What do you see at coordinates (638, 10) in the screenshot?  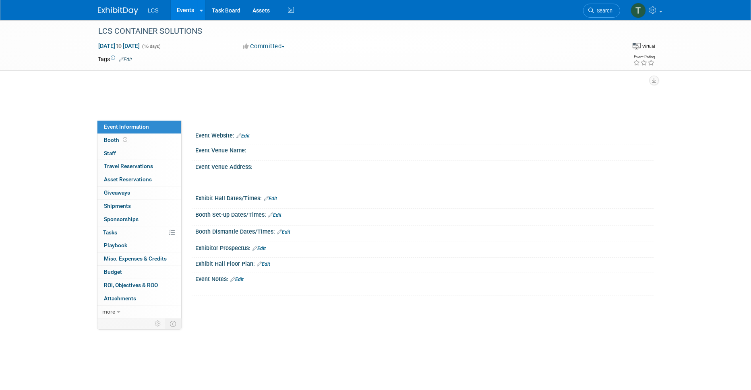 I see `img: tobias johansson` at bounding box center [638, 10].